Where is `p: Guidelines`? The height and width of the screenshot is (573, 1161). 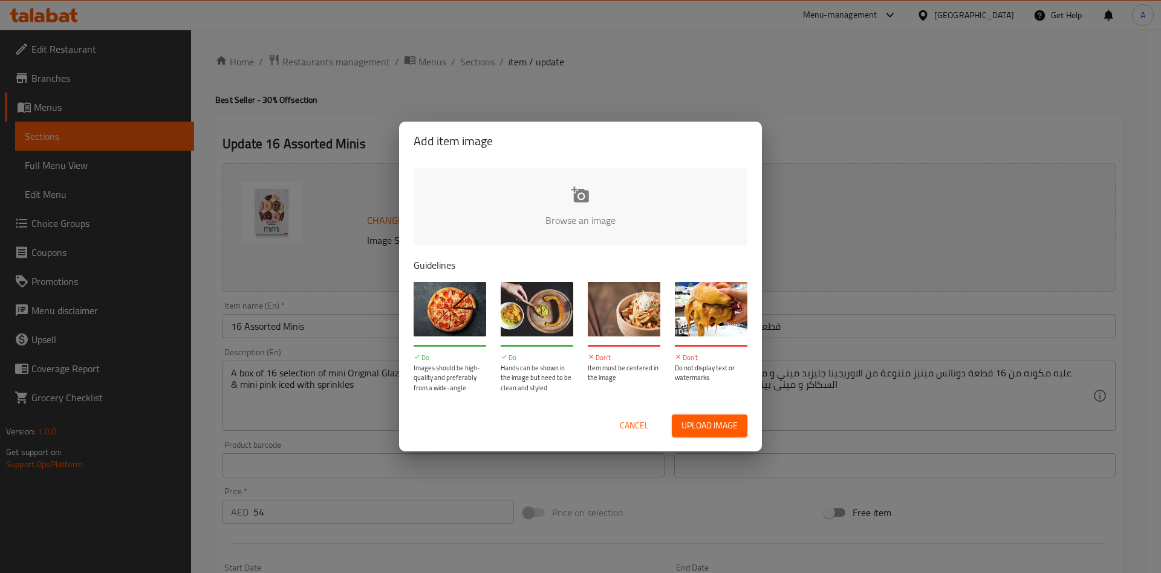
p: Guidelines is located at coordinates (581, 265).